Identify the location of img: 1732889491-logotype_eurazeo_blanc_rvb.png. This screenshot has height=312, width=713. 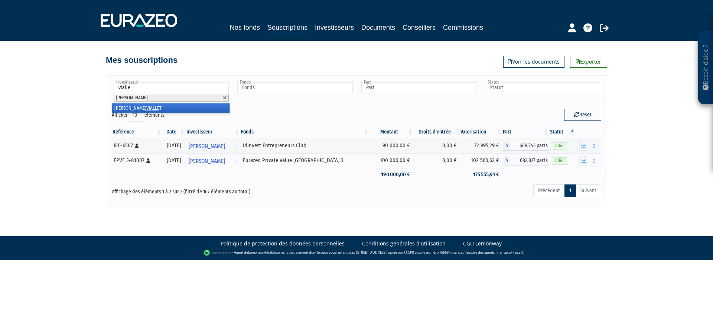
(139, 20).